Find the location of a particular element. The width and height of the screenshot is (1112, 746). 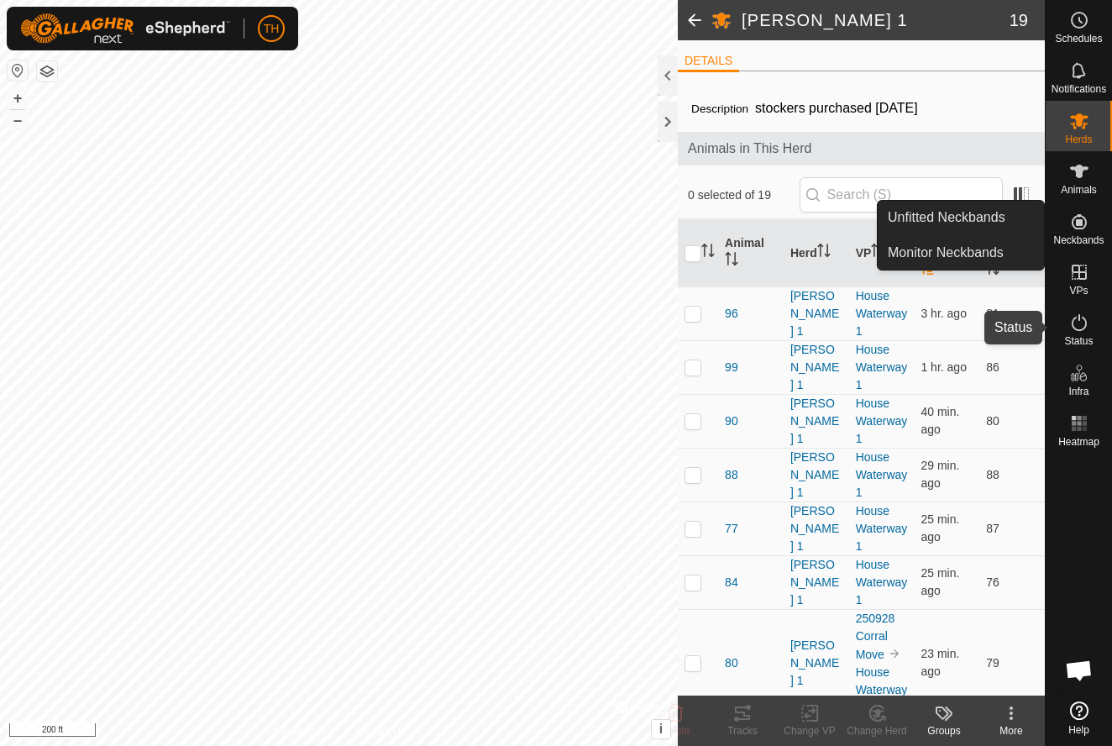

span: i is located at coordinates (661, 728).